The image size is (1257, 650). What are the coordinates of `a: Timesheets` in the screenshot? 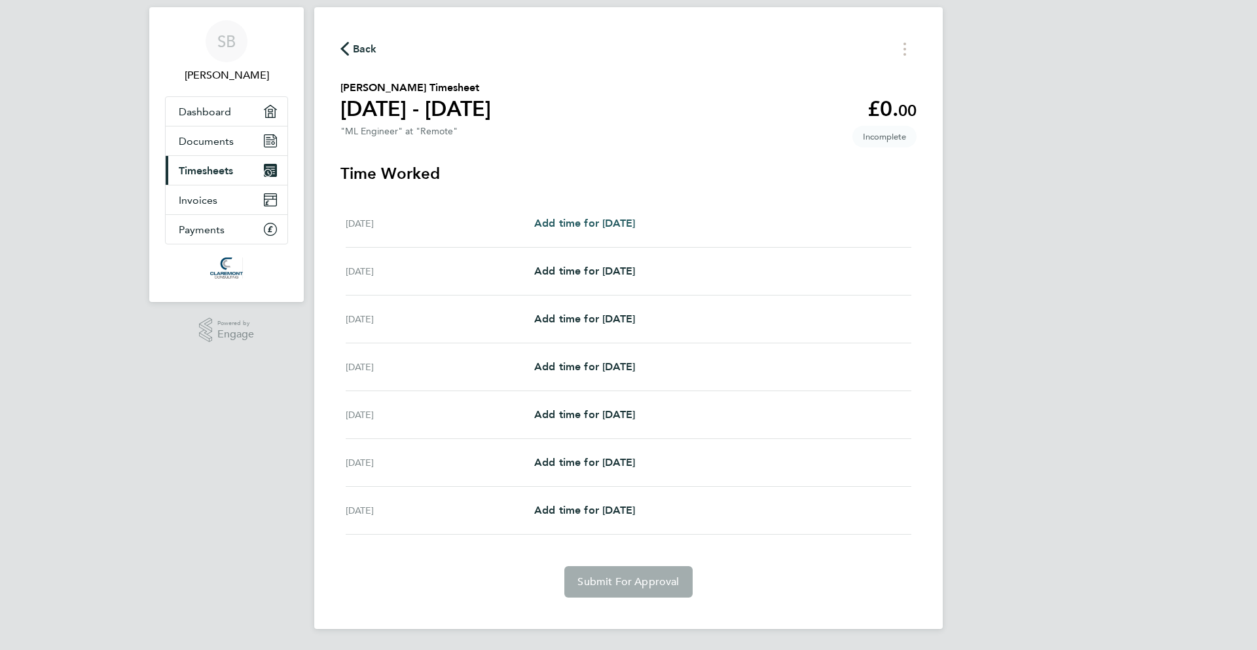 It's located at (227, 170).